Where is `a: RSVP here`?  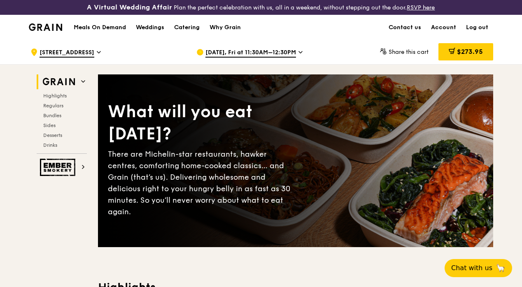
a: RSVP here is located at coordinates (420, 7).